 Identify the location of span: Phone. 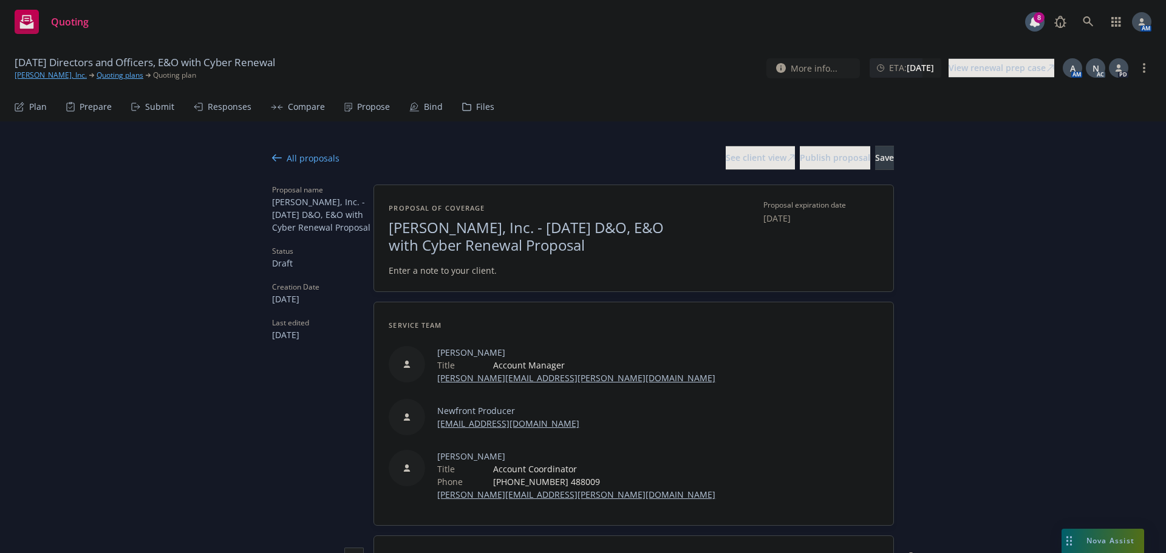
(450, 482).